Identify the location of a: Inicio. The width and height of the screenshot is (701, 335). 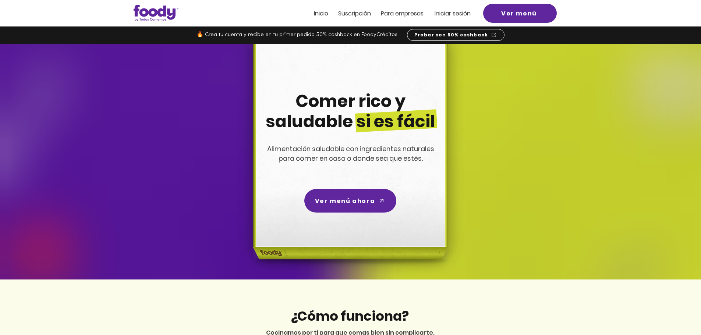
(321, 13).